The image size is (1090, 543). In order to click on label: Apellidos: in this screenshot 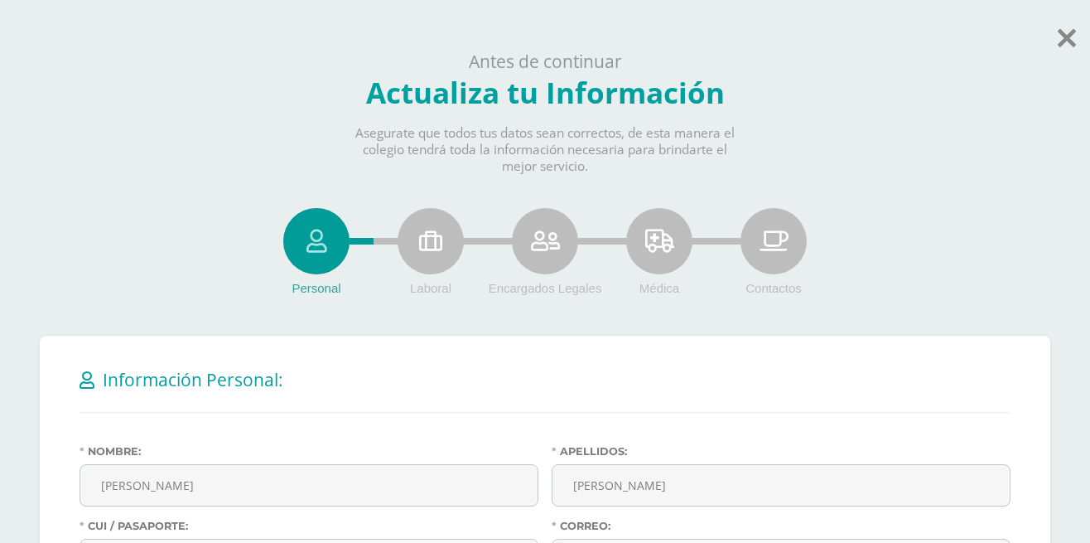, I will do `click(781, 451)`.